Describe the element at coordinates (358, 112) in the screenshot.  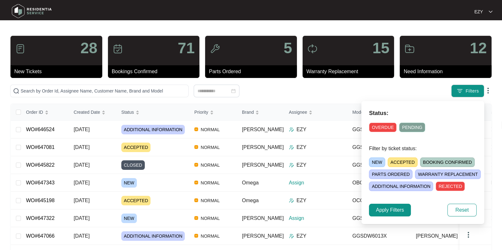
I see `span: Model` at that location.